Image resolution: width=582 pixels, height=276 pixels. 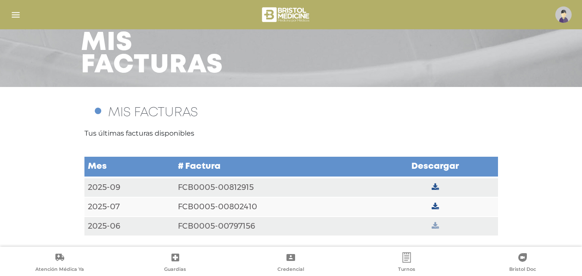 I want to click on img: profile-placeholder.svg, so click(x=564, y=15).